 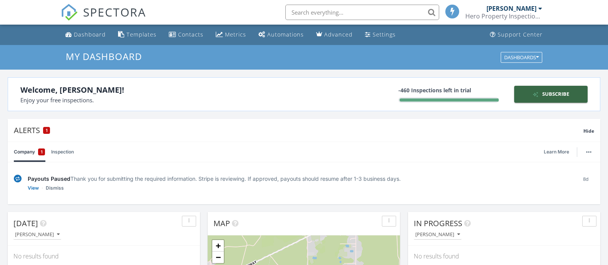 What do you see at coordinates (29, 152) in the screenshot?
I see `a: Company` at bounding box center [29, 152].